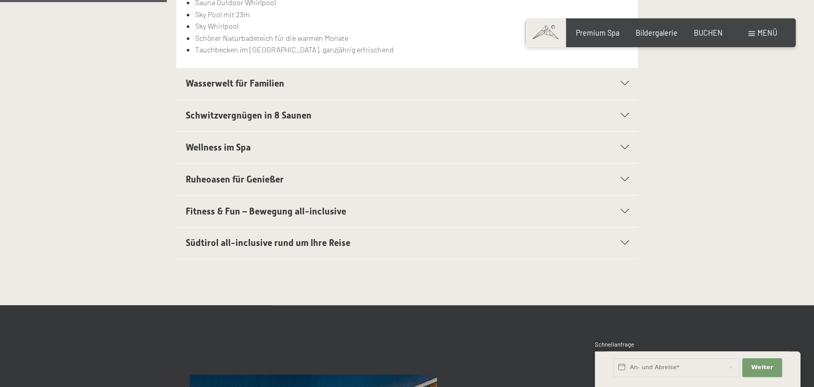 The height and width of the screenshot is (387, 814). I want to click on span: Wellness im Spa, so click(218, 147).